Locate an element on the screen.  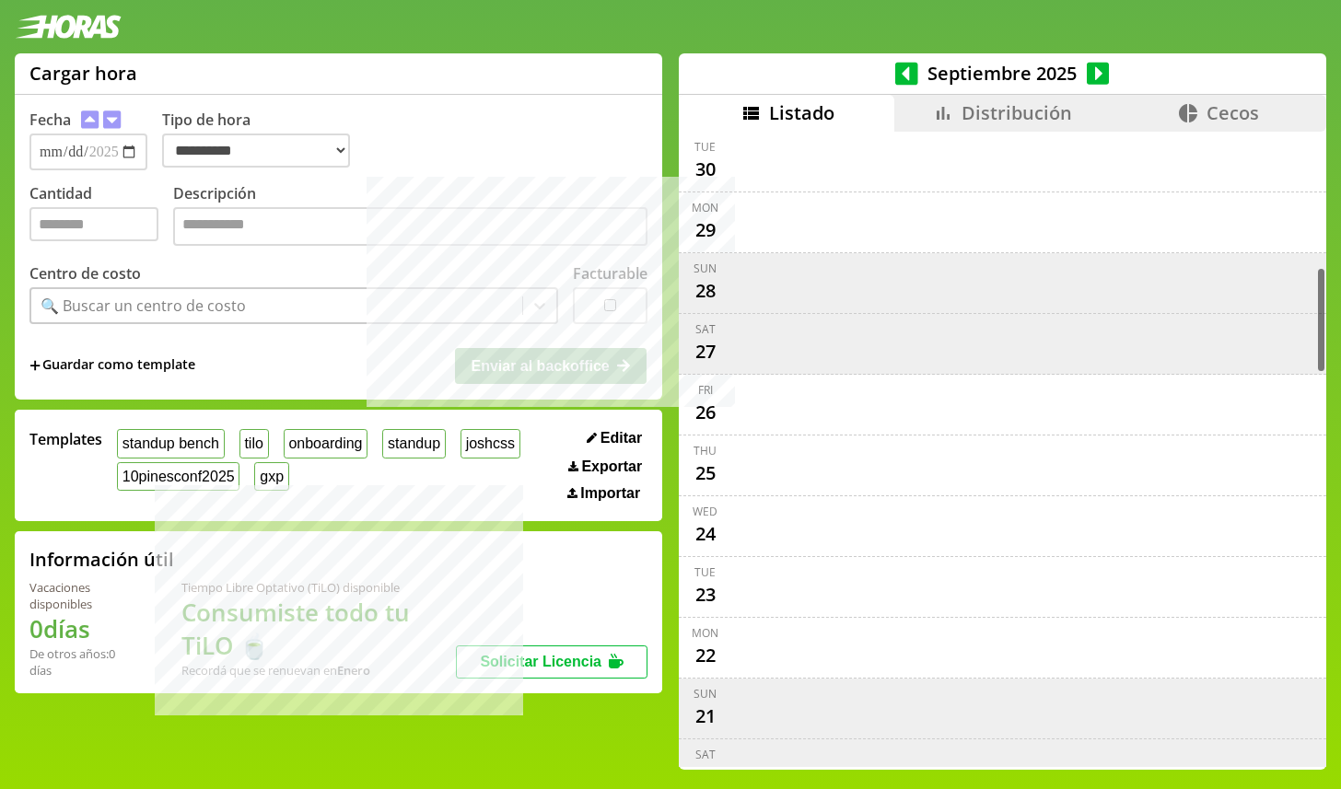
div: 26 is located at coordinates (705, 412).